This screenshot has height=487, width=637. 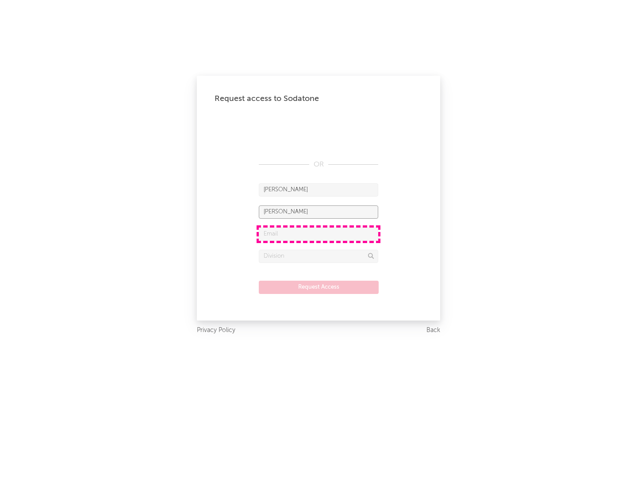 I want to click on div: OR, so click(x=319, y=165).